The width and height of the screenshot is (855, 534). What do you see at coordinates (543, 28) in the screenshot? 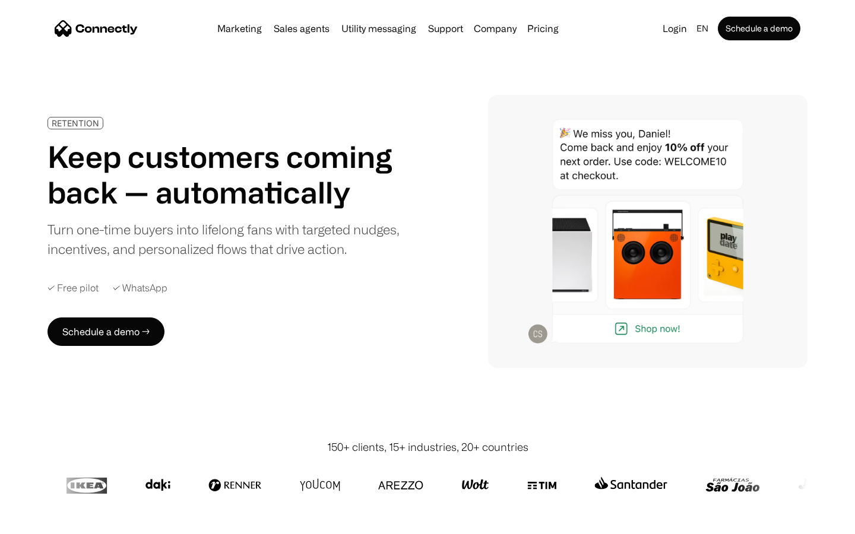
I see `a: Pricing` at bounding box center [543, 28].